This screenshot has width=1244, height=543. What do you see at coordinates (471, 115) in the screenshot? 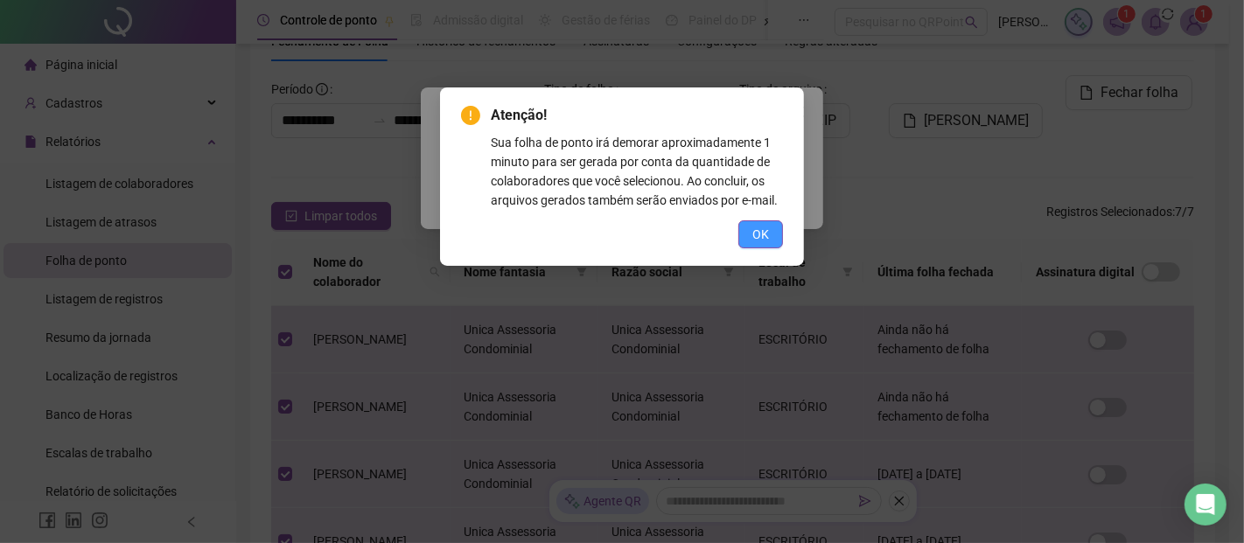
I see `span: exclamation-circle` at bounding box center [471, 115].